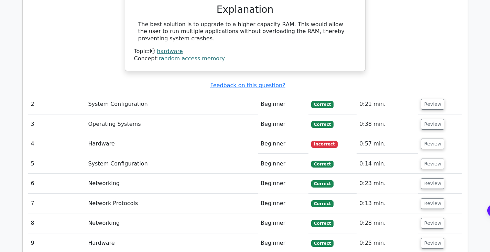 The image size is (490, 252). I want to click on td: Operating Systems, so click(172, 124).